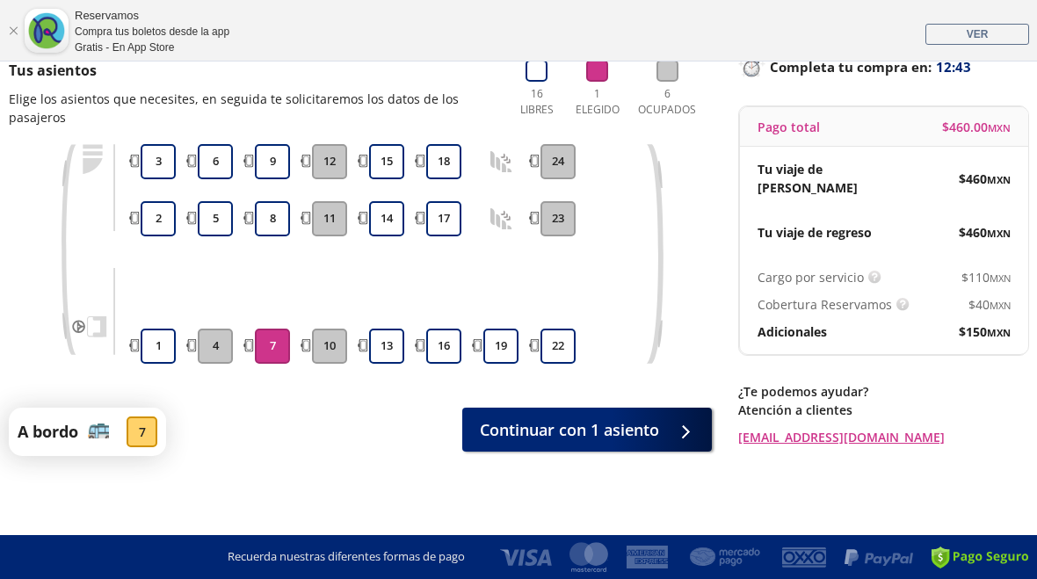  I want to click on button: 24, so click(558, 162).